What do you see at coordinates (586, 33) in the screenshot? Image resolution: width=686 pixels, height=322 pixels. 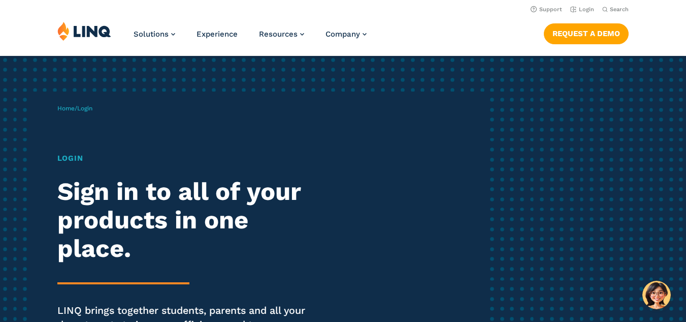 I see `nav: Button Navigation` at bounding box center [586, 33].